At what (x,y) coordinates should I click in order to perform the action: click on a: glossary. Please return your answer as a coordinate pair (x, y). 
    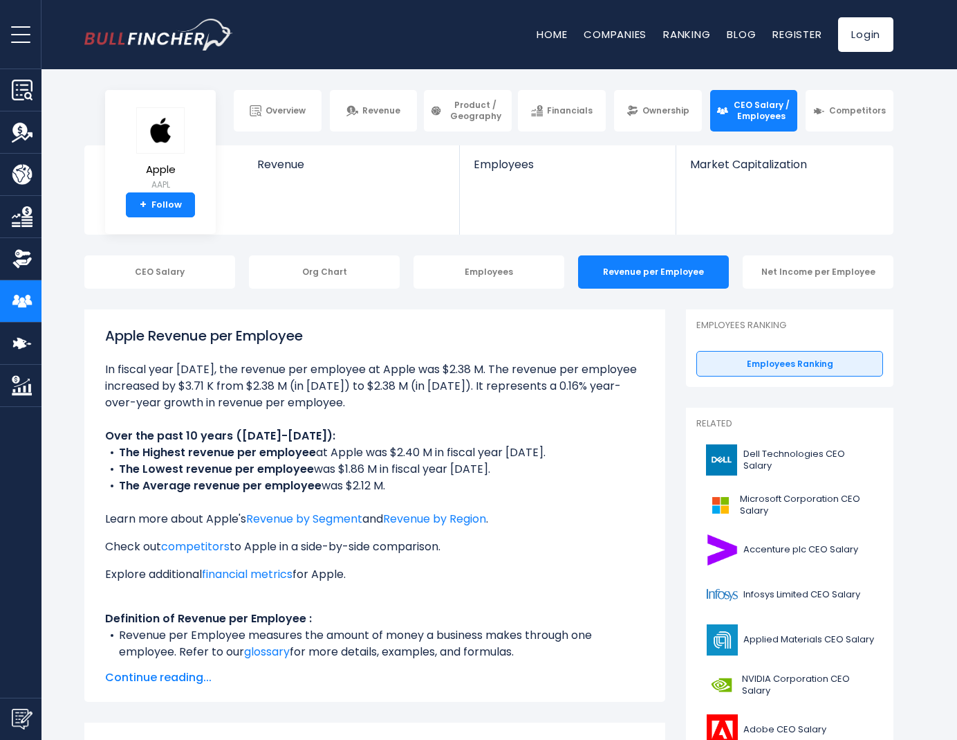
    Looking at the image, I should click on (267, 651).